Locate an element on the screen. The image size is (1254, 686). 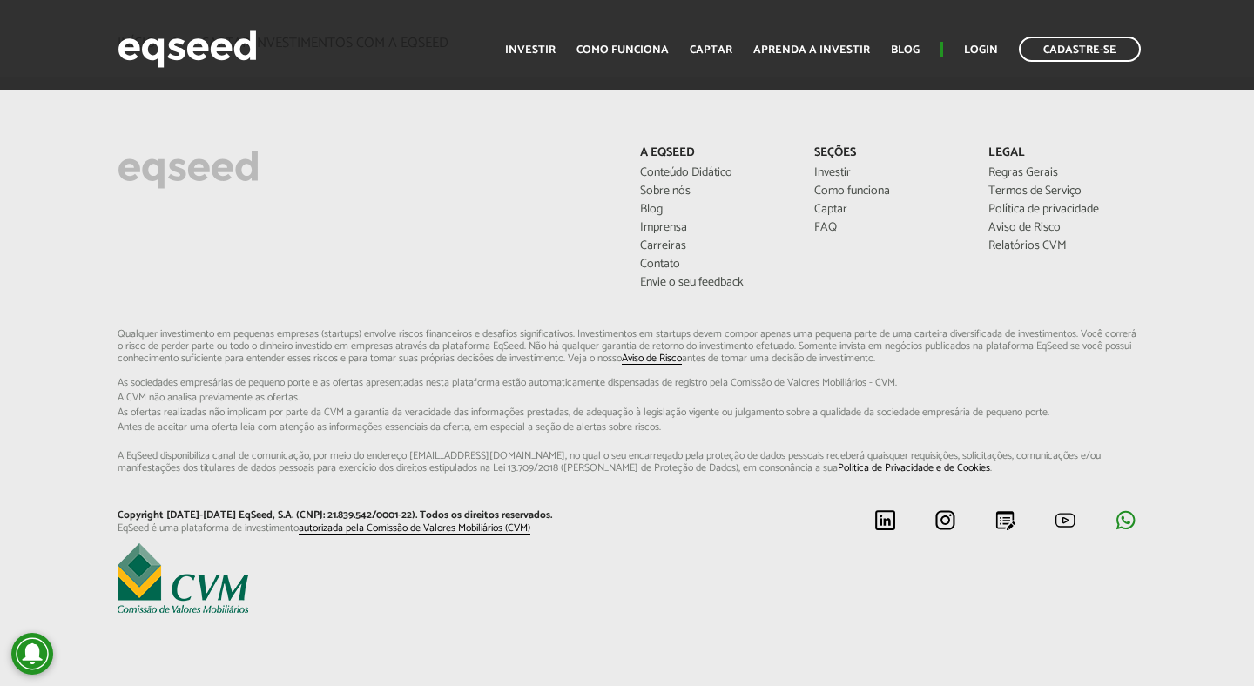
a: Política de Privacidade e de Cookies is located at coordinates (914, 469).